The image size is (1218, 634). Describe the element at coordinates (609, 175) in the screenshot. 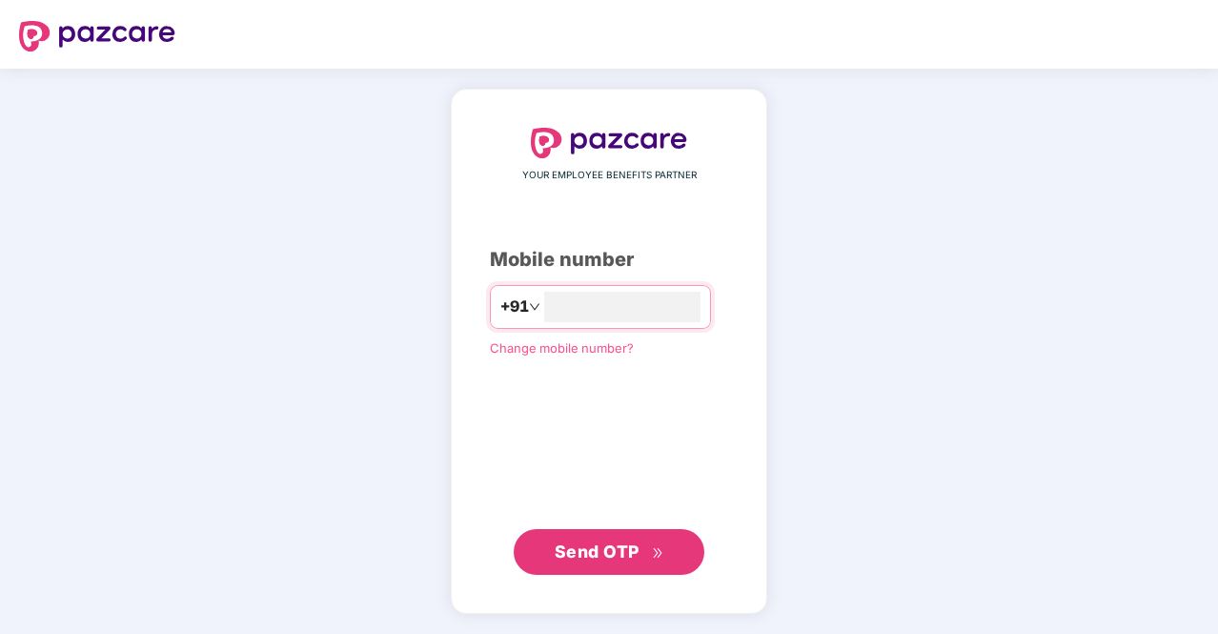

I see `span: YOUR EMPLOYEE BENEFITS PARTNER` at that location.